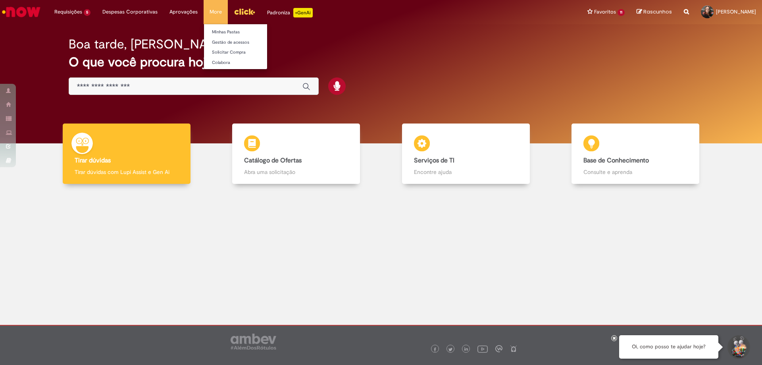 The width and height of the screenshot is (762, 365). I want to click on span: Despesas Corporativas, so click(130, 12).